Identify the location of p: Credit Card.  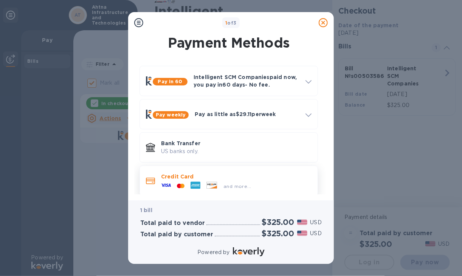
(236, 177).